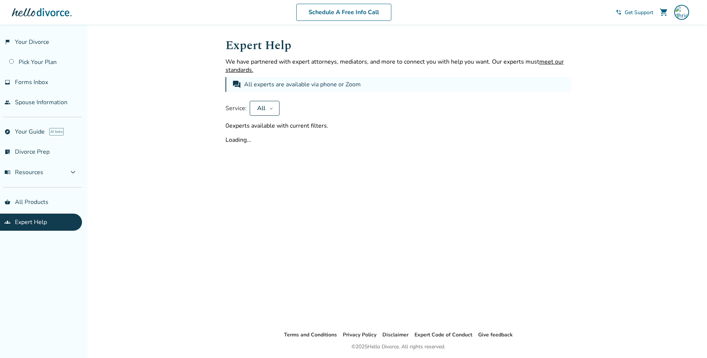 The image size is (707, 358). What do you see at coordinates (303, 85) in the screenshot?
I see `div: All experts are available via phone or Zoom` at bounding box center [303, 85].